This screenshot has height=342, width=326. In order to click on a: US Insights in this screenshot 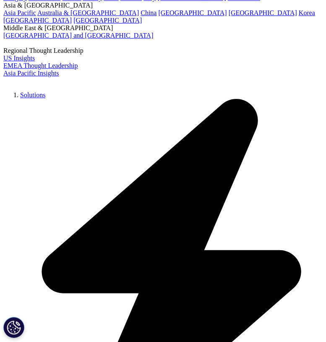, I will do `click(19, 58)`.